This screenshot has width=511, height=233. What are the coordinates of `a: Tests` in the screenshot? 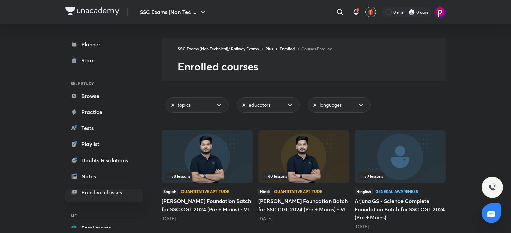 It's located at (104, 128).